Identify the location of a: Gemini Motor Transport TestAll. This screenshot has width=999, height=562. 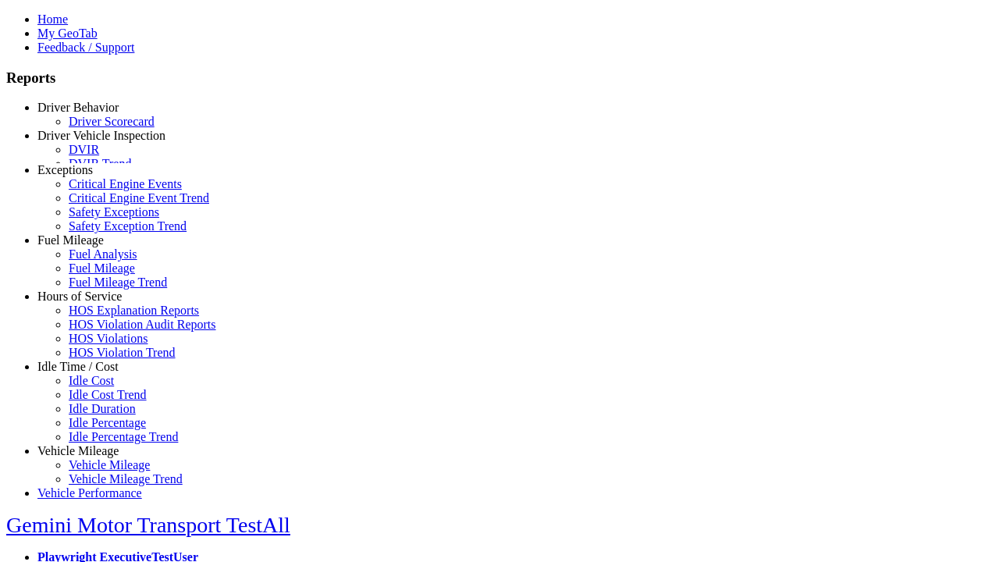
(148, 524).